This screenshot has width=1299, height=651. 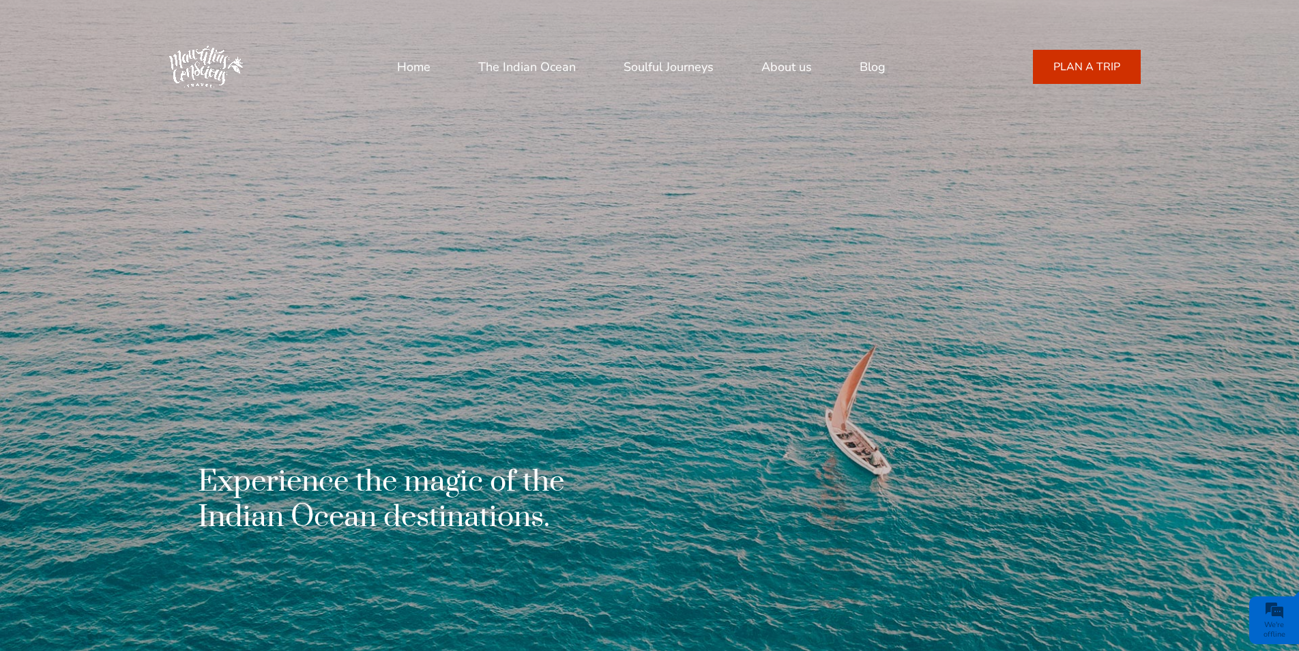 I want to click on a: About us, so click(x=787, y=67).